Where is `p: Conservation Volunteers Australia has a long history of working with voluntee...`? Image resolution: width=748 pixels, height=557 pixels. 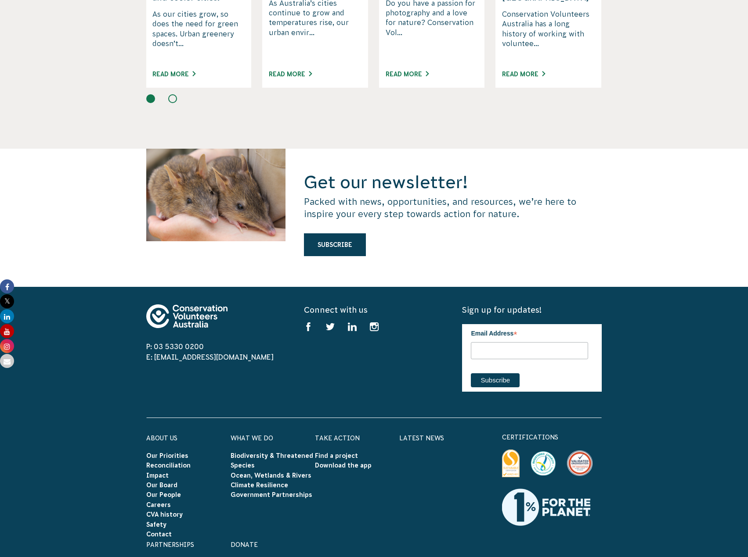
p: Conservation Volunteers Australia has a long history of working with voluntee... is located at coordinates (548, 34).